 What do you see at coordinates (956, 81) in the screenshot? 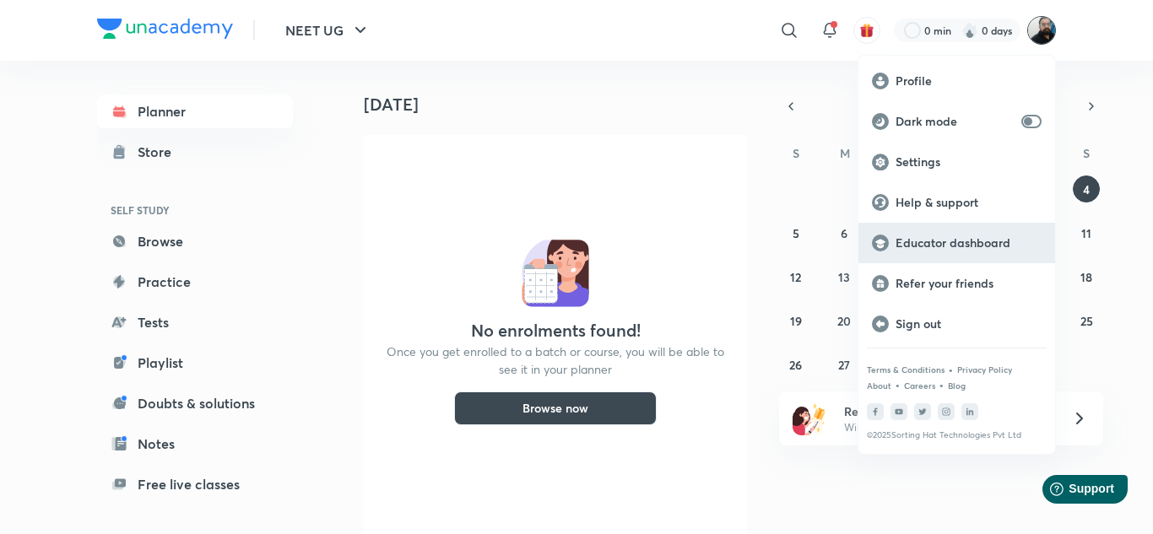
I see `a: Profile` at bounding box center [956, 81].